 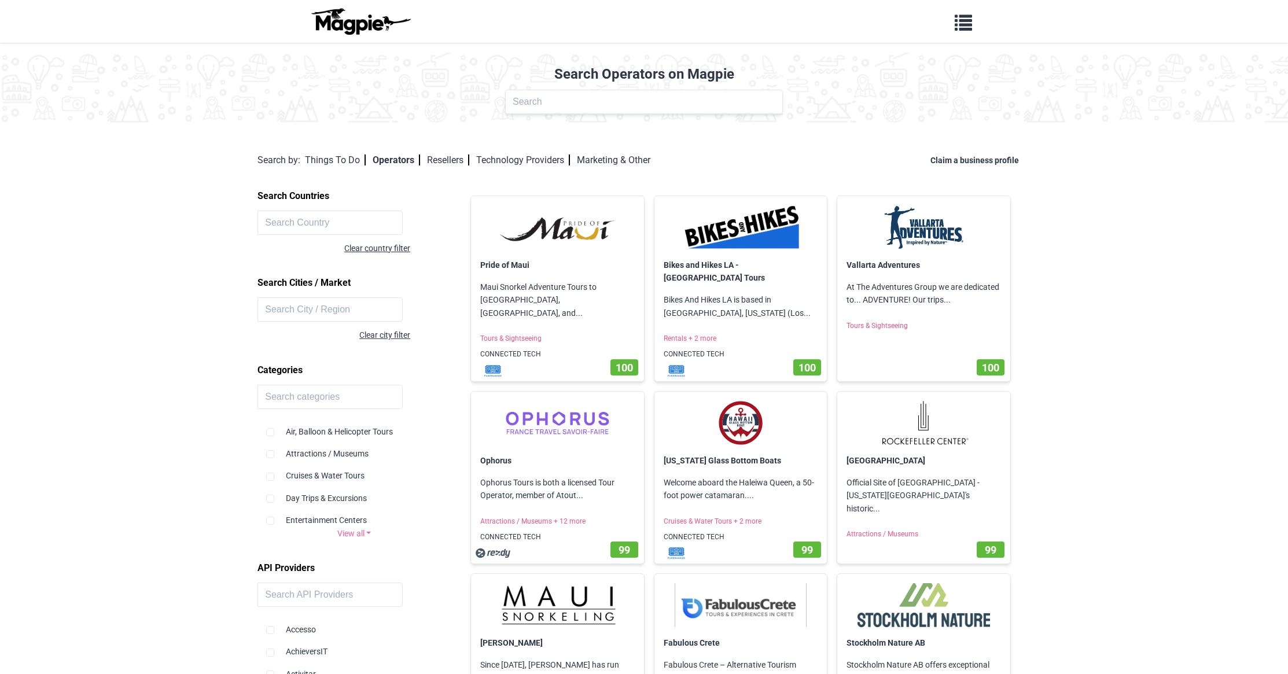 I want to click on div: Search by:, so click(x=279, y=160).